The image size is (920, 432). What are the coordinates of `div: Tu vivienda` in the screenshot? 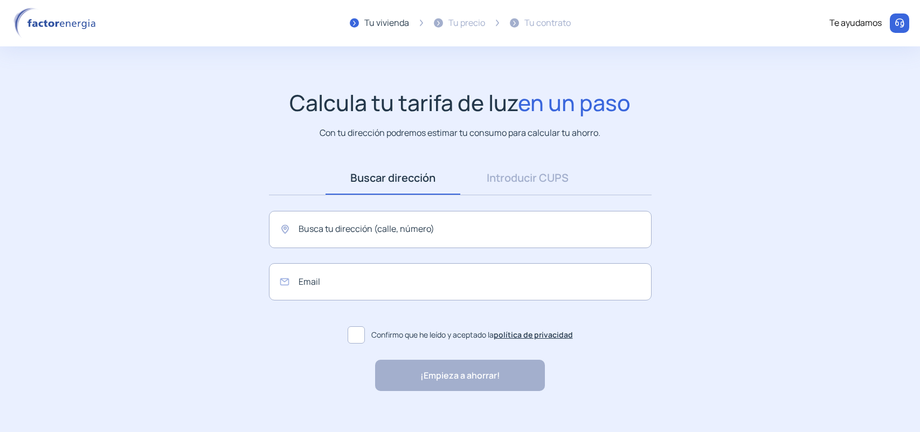 It's located at (386, 23).